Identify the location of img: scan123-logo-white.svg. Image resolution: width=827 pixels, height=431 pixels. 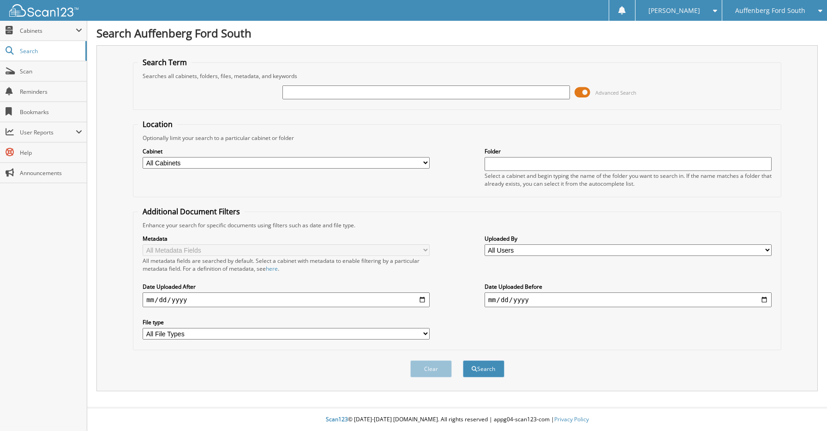
(44, 10).